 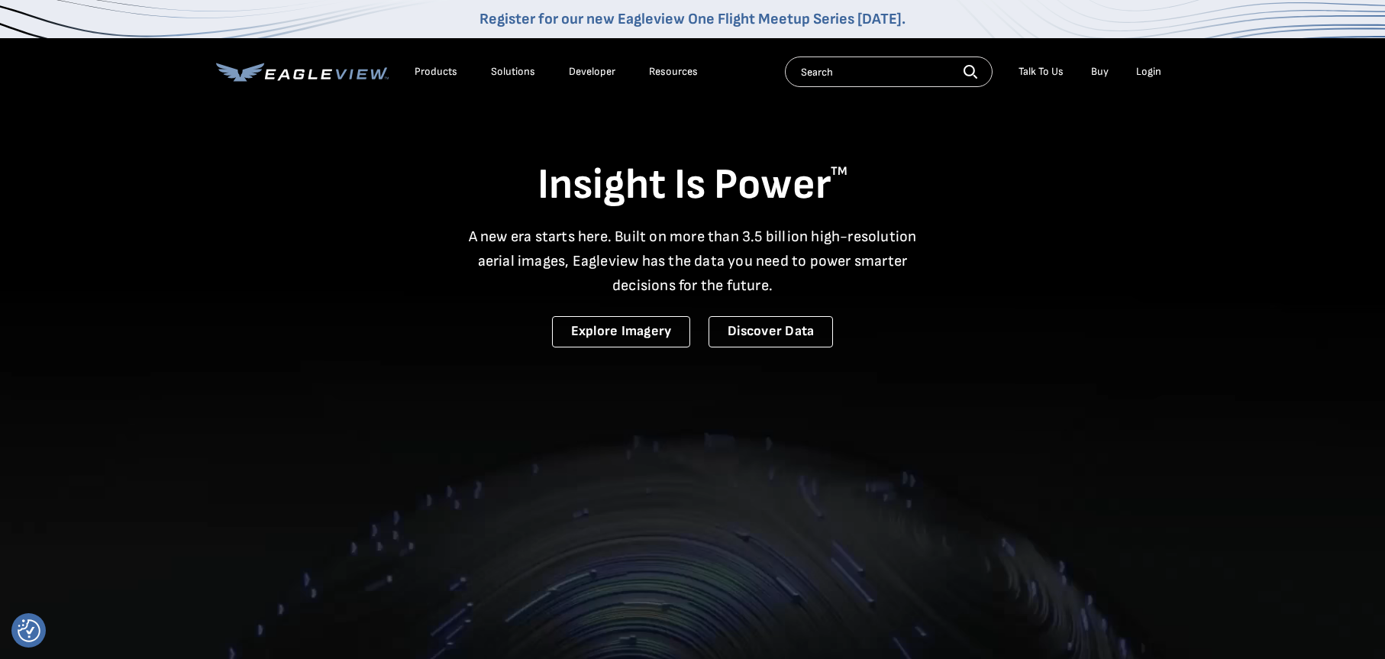 What do you see at coordinates (513, 72) in the screenshot?
I see `div: Solutions` at bounding box center [513, 72].